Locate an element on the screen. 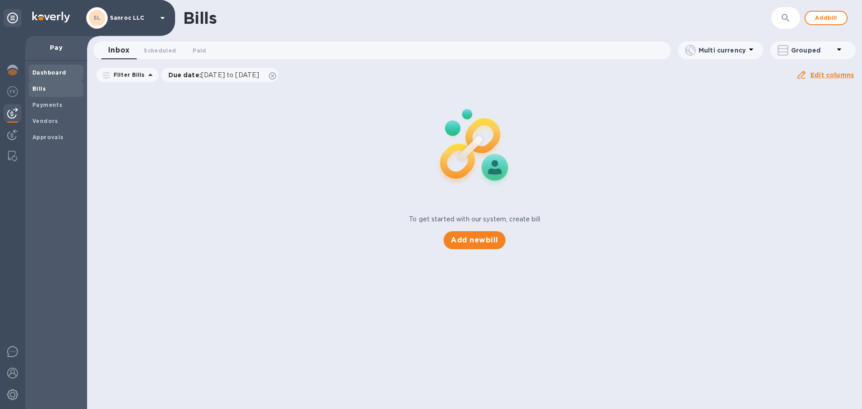 This screenshot has height=409, width=862. div: Unpin categories is located at coordinates (13, 18).